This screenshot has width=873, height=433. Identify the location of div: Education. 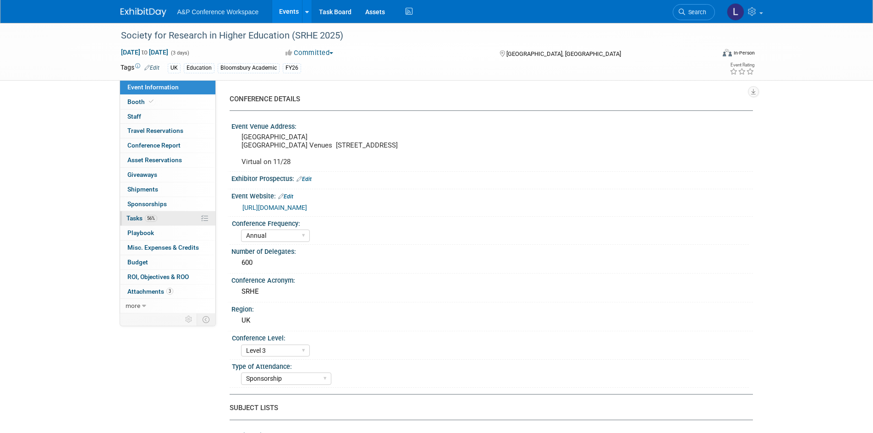
(199, 68).